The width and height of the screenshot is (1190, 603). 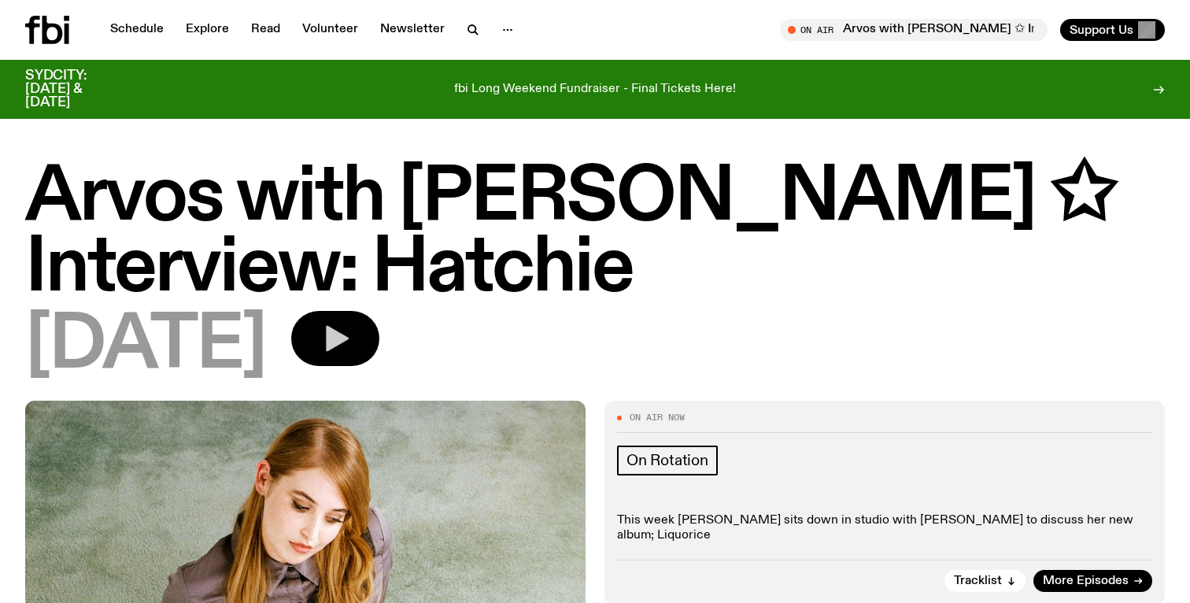 I want to click on a: Volunteer, so click(x=330, y=30).